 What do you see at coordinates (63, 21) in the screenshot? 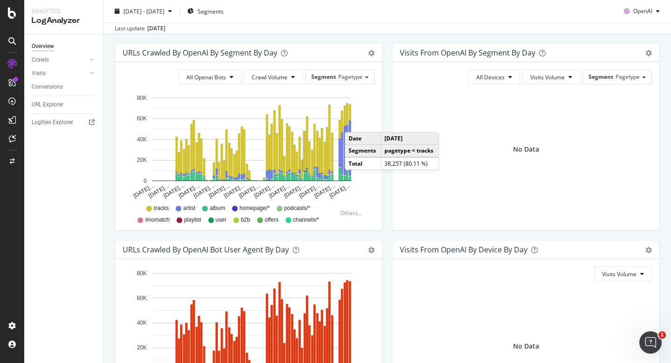
I see `div: LogAnalyzer` at bounding box center [63, 21].